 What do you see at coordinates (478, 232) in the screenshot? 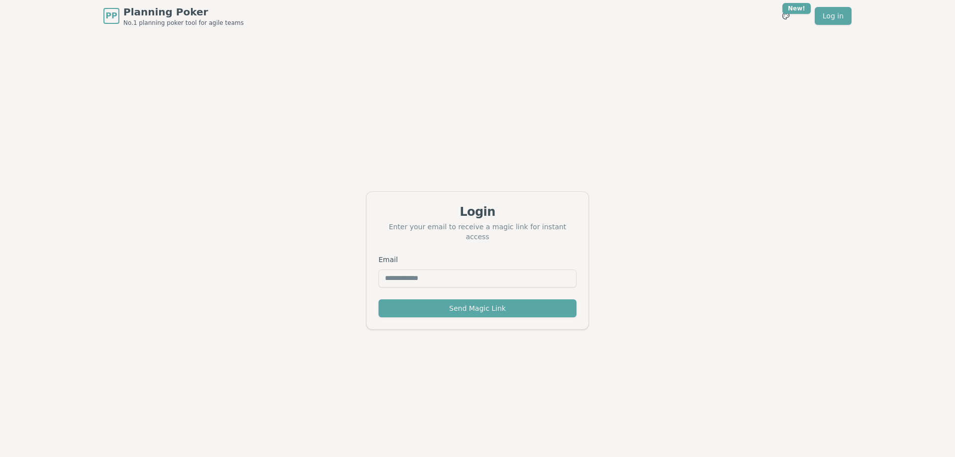
I see `div: Enter your email to receive a magic link for instant access` at bounding box center [478, 232].